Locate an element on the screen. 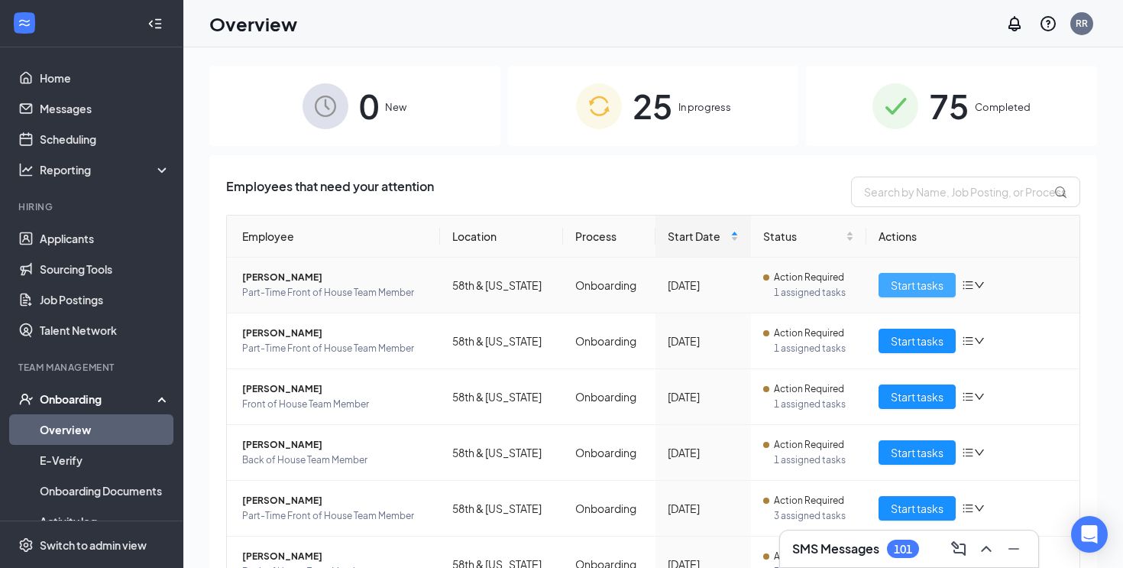 The width and height of the screenshot is (1123, 568). div: Open Intercom Messenger is located at coordinates (1089, 534).